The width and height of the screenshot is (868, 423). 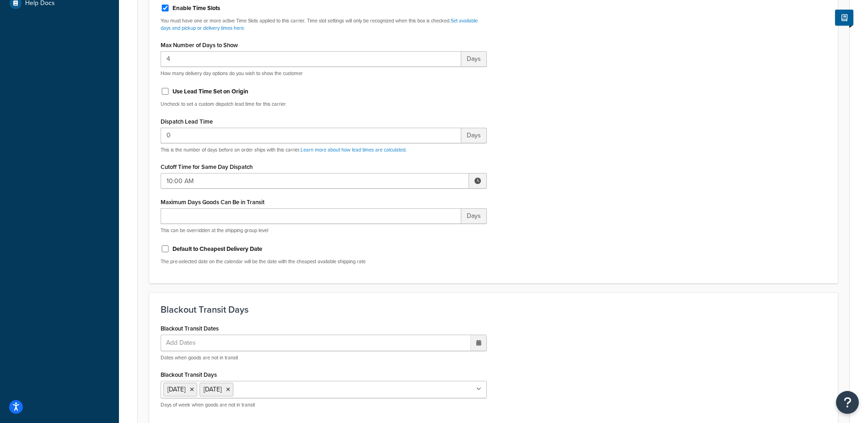 What do you see at coordinates (324, 405) in the screenshot?
I see `p: Days of week when goods are not in transit` at bounding box center [324, 405].